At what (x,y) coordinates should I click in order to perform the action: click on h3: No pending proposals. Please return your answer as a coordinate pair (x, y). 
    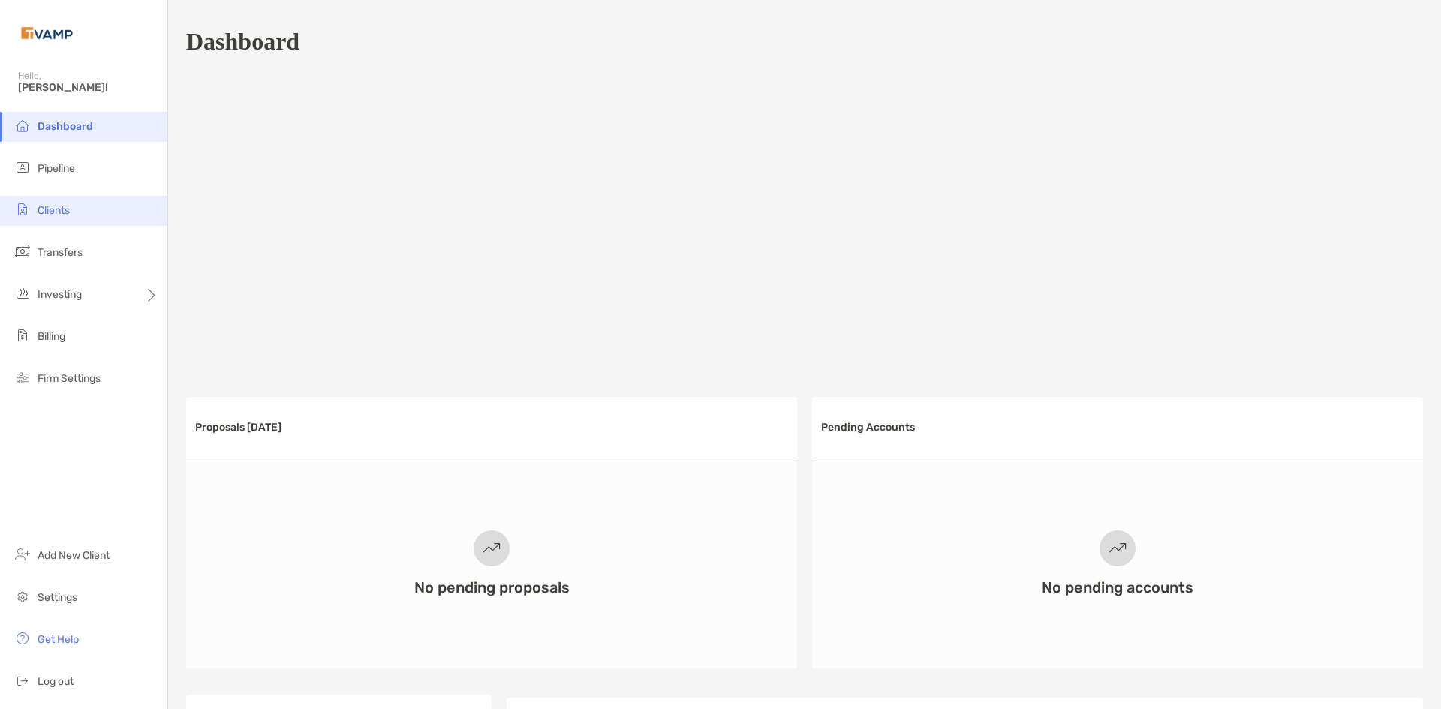
    Looking at the image, I should click on (491, 588).